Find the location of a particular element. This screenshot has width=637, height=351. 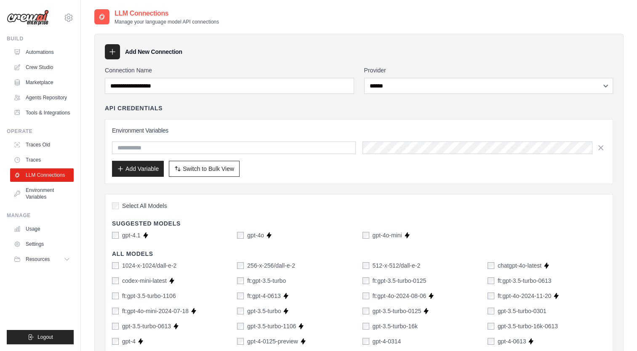

label: ft:gpt-4o-mini-2024-07-18 is located at coordinates (155, 311).